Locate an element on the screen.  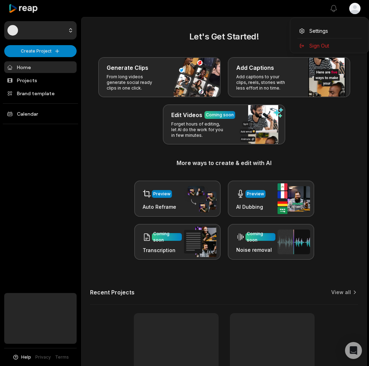
img: auto_reframe.png is located at coordinates (200, 199).